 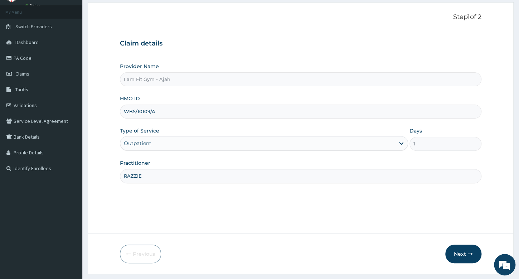 What do you see at coordinates (300, 44) in the screenshot?
I see `h3: Claim details` at bounding box center [300, 44].